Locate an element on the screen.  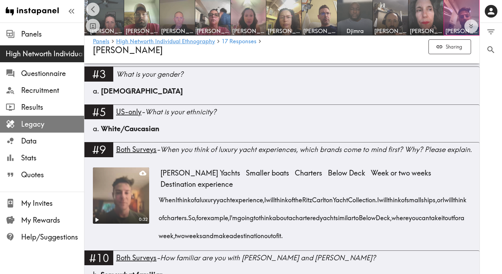
span: Below is located at coordinates (367, 215).